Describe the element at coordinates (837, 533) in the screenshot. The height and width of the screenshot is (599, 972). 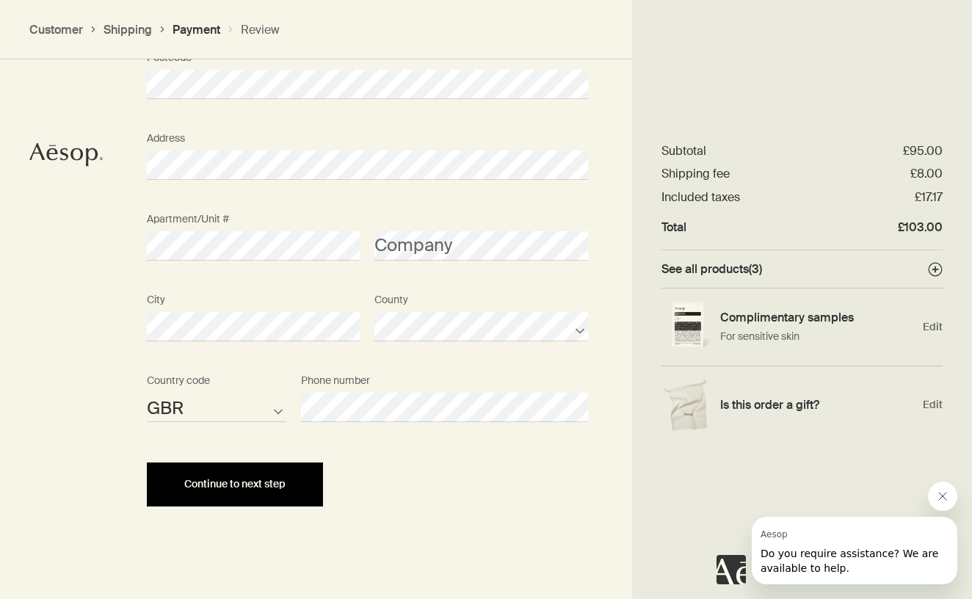
I see `div: Aesop says "Do you require assistance? We are available to help.". Open messaging window to conti...` at that location.